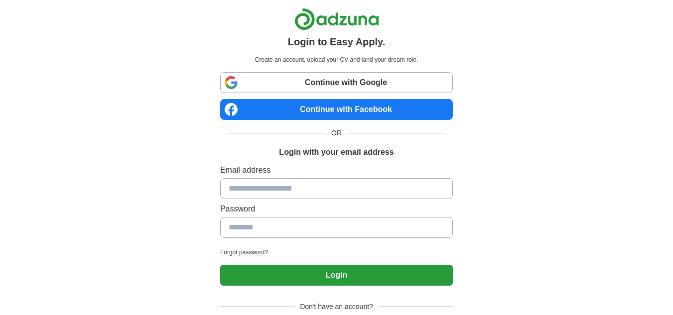  Describe the element at coordinates (336, 133) in the screenshot. I see `span: OR` at that location.